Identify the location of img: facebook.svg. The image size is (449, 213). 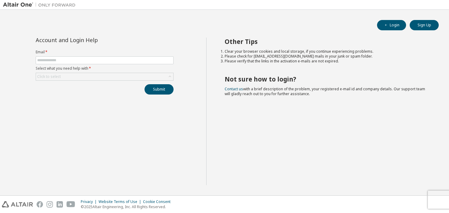
(40, 204).